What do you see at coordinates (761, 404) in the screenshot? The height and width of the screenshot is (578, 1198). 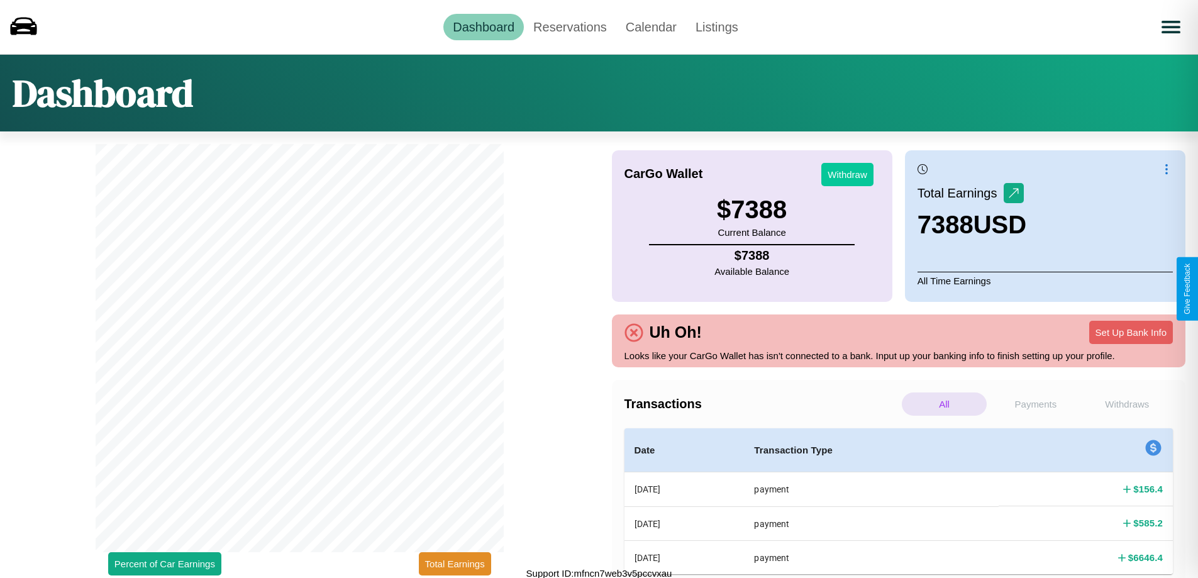 I see `h4: Transactions` at bounding box center [761, 404].